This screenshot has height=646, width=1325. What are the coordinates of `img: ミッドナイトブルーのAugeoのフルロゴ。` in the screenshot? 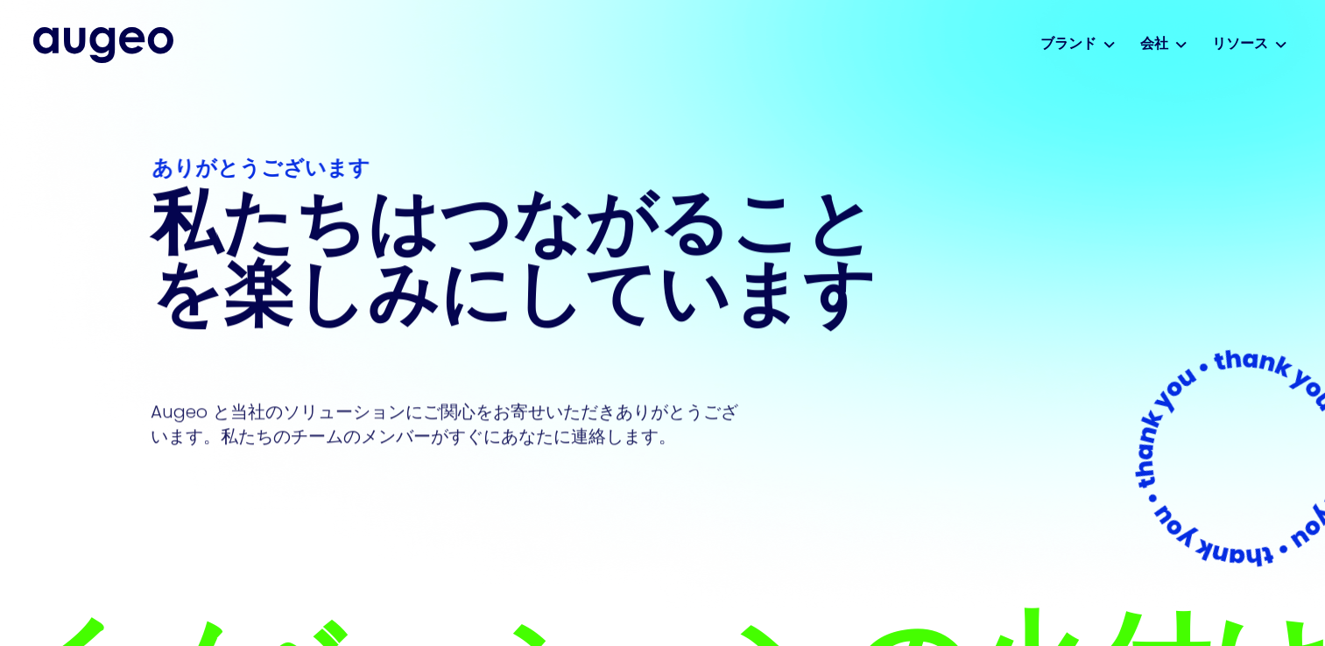 It's located at (103, 45).